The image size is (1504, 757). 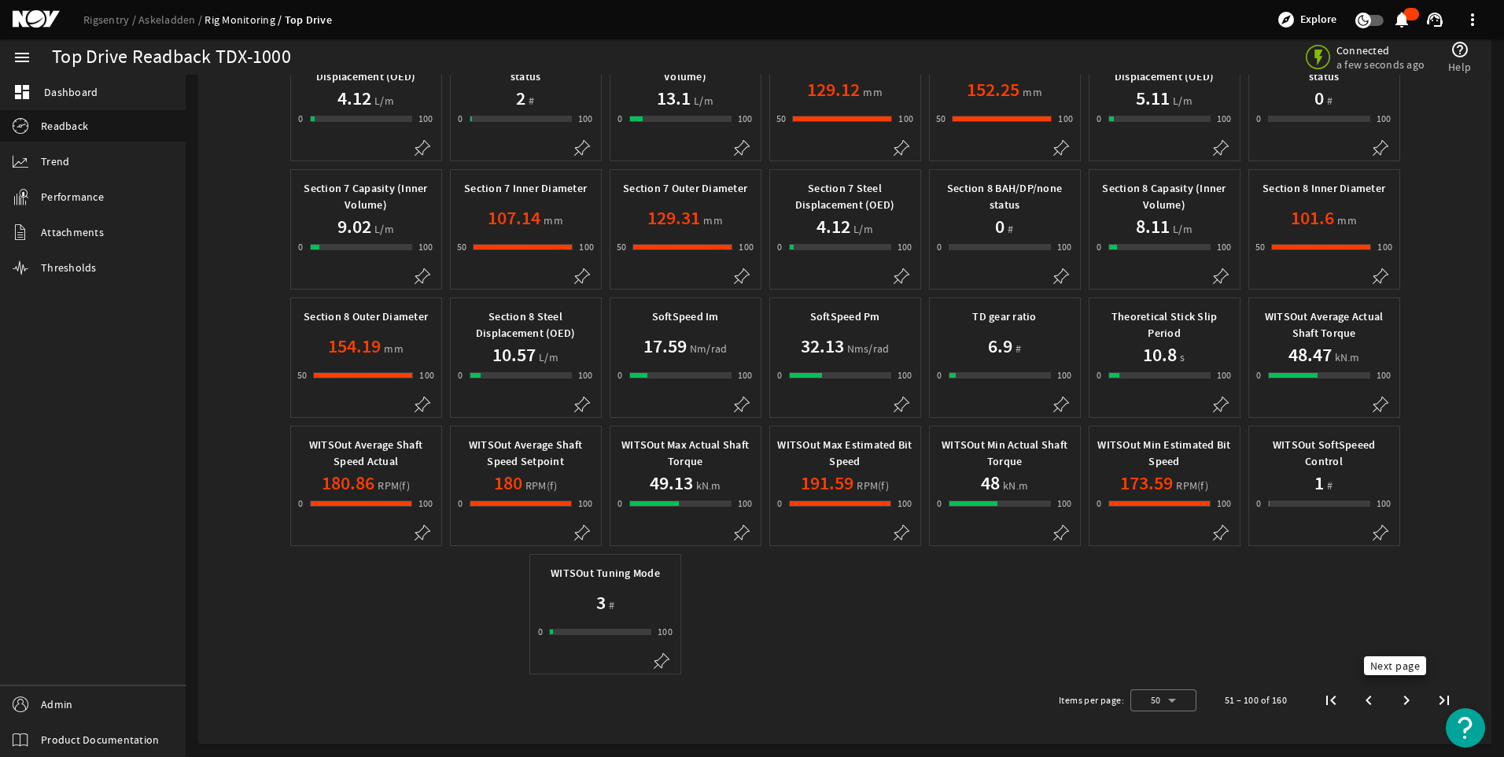 I want to click on h1: 3, so click(x=601, y=603).